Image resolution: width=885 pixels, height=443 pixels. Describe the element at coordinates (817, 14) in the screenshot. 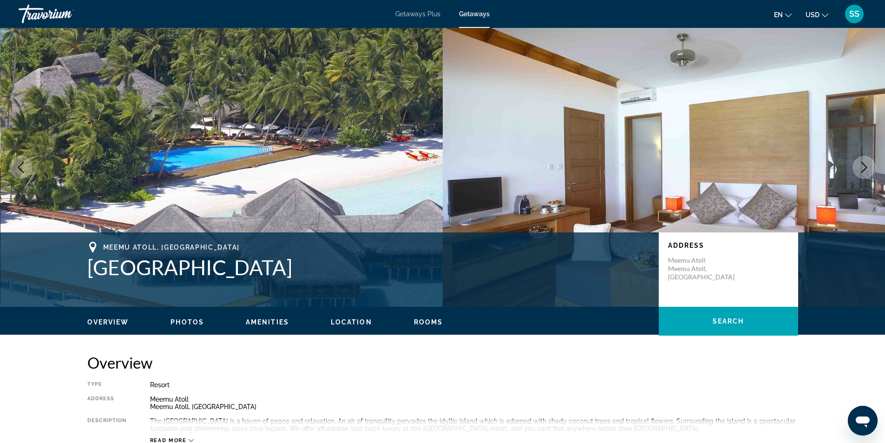

I see `button: Change currency` at that location.